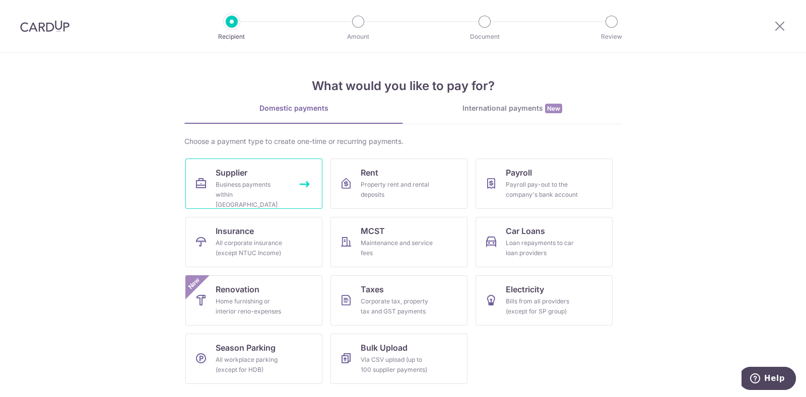 The height and width of the screenshot is (397, 806). What do you see at coordinates (544, 242) in the screenshot?
I see `a: Car LoansLoan repayments to car loan providers` at bounding box center [544, 242].